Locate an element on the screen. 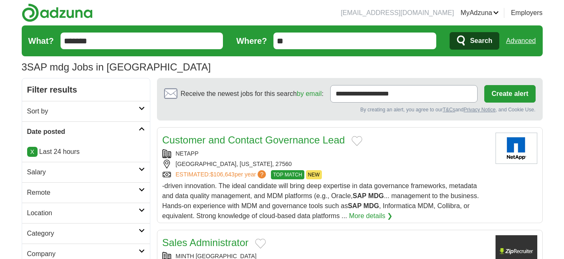  h2: Filter results is located at coordinates (86, 90).